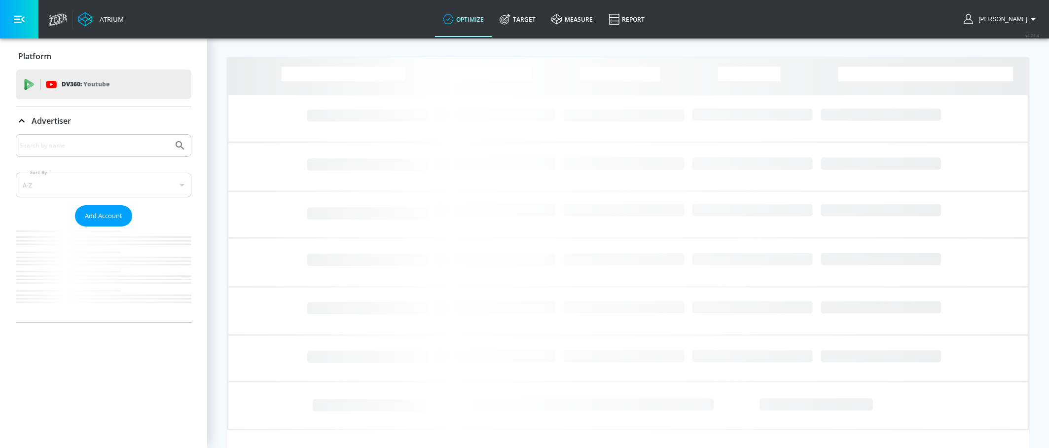 This screenshot has width=1049, height=448. Describe the element at coordinates (1032, 35) in the screenshot. I see `span: v 4.25.4` at that location.